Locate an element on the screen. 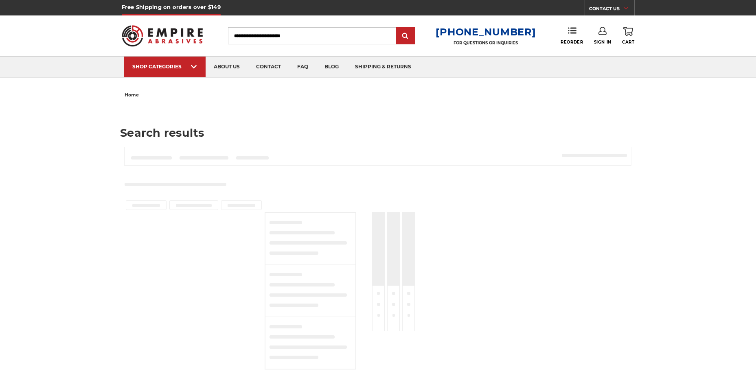 Image resolution: width=756 pixels, height=376 pixels. a: faq is located at coordinates (303, 67).